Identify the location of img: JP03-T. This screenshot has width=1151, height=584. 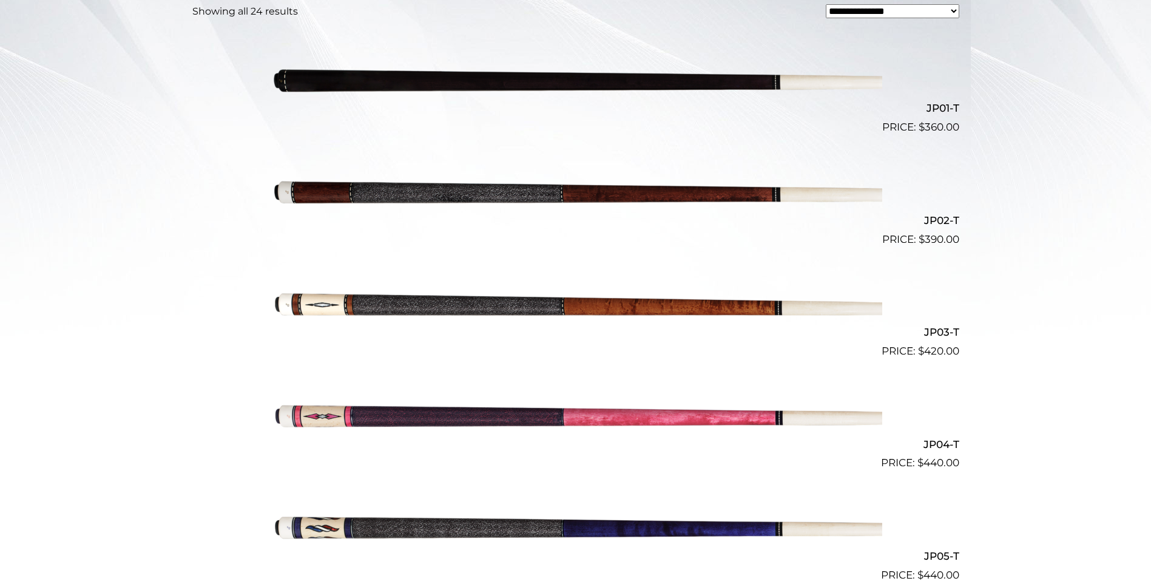
(576, 303).